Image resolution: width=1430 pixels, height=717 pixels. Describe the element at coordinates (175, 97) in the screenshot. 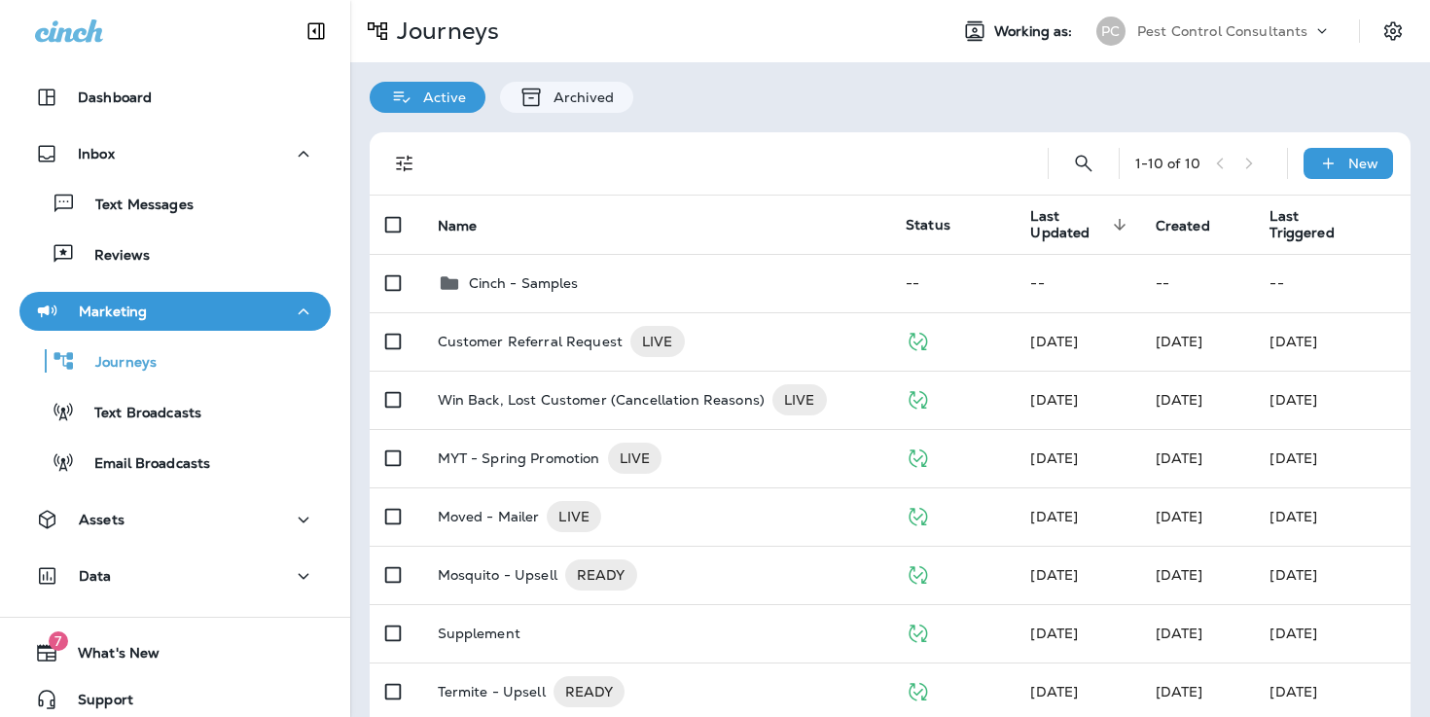

I see `button: Dashboard` at that location.